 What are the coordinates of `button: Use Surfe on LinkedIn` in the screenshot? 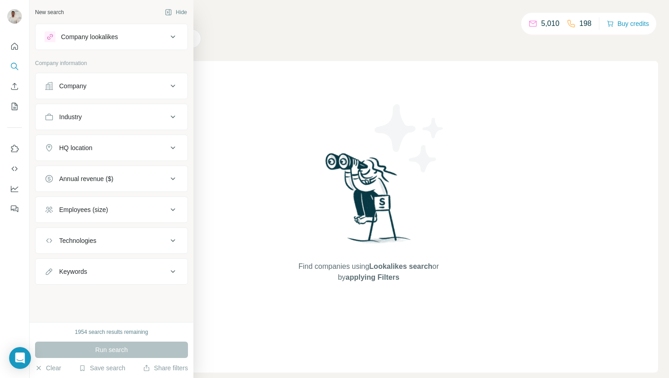 It's located at (15, 149).